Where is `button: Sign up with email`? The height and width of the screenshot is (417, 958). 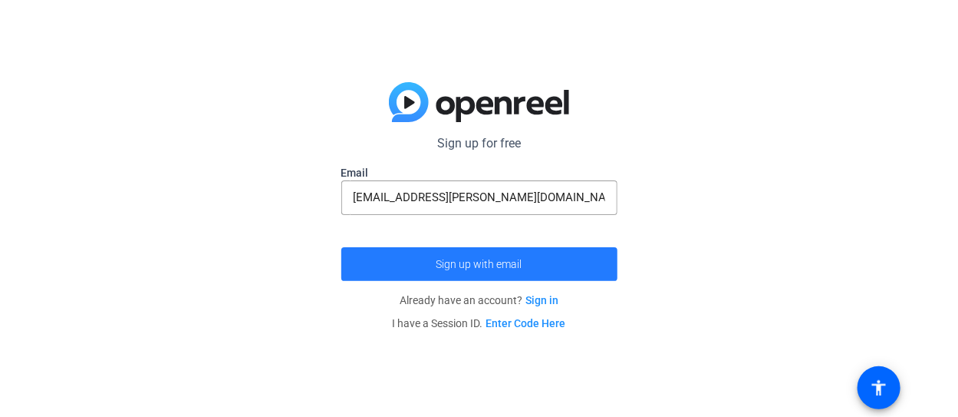 button: Sign up with email is located at coordinates (480, 264).